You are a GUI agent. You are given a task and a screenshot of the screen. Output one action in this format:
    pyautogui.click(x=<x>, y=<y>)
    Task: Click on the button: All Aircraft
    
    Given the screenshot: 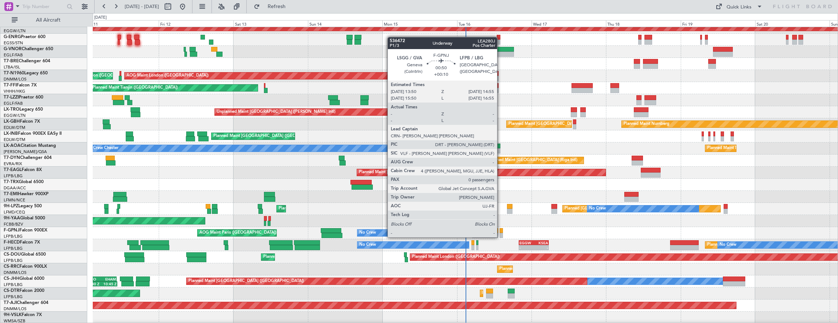 What is the action you would take?
    pyautogui.click(x=44, y=20)
    